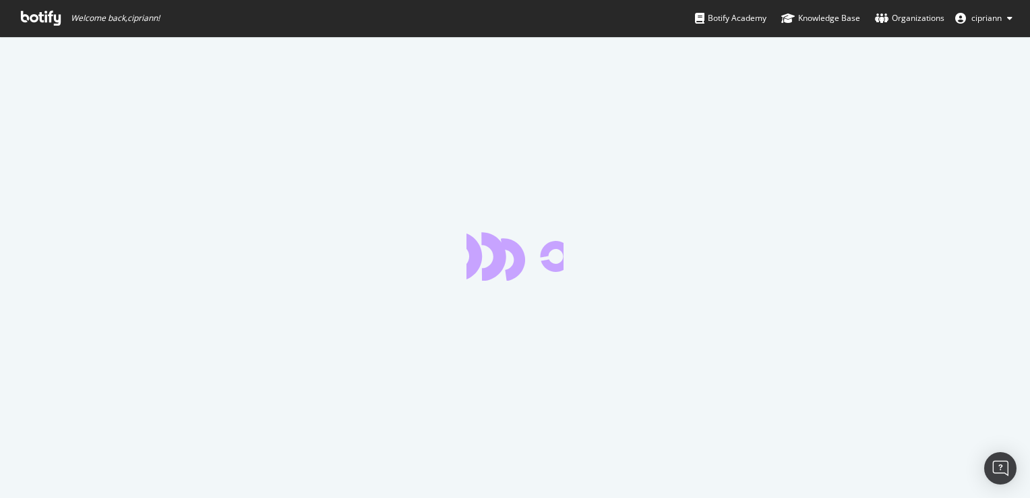  Describe the element at coordinates (731, 18) in the screenshot. I see `div: Botify Academy` at that location.